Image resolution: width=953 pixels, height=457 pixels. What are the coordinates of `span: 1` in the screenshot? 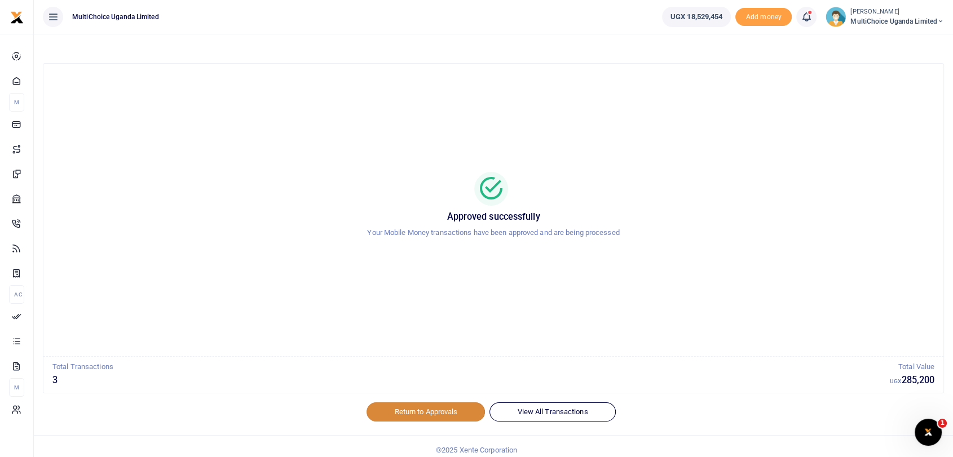 It's located at (942, 423).